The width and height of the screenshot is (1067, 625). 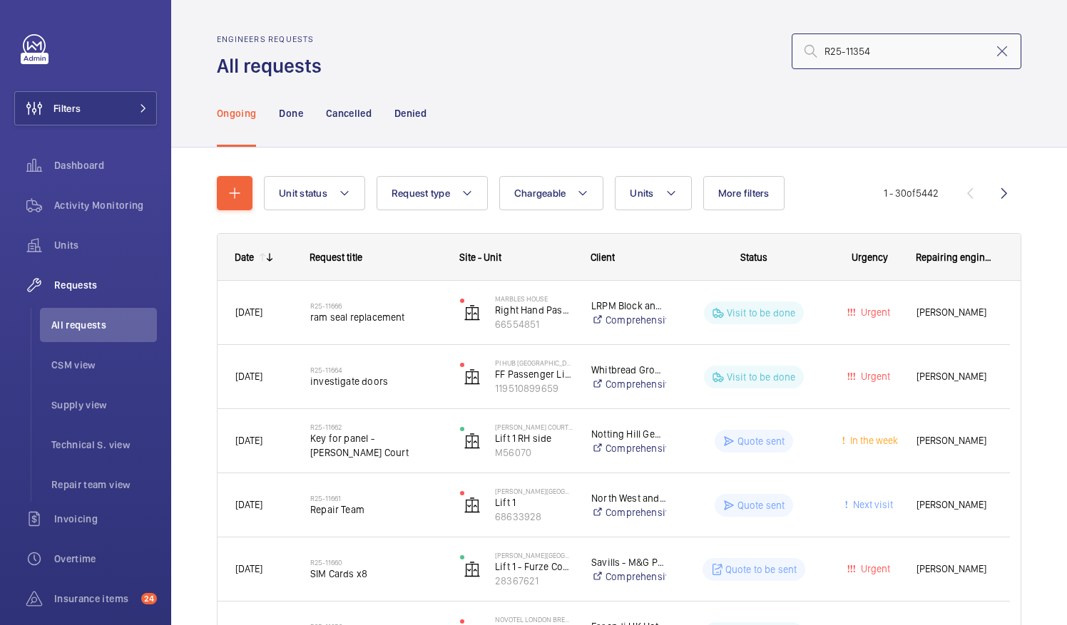 I want to click on p: Savills - M&G Portfolio, so click(x=628, y=563).